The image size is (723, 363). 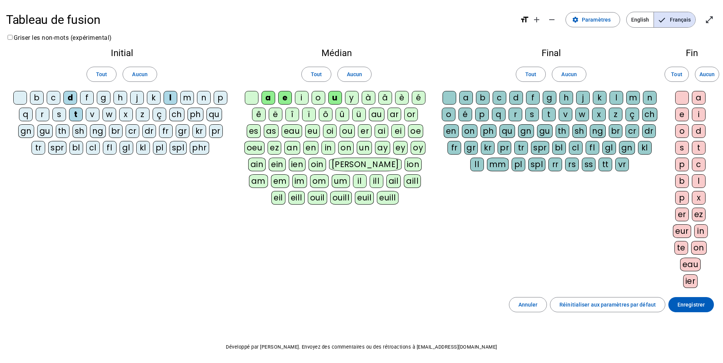 I want to click on div: om, so click(x=319, y=181).